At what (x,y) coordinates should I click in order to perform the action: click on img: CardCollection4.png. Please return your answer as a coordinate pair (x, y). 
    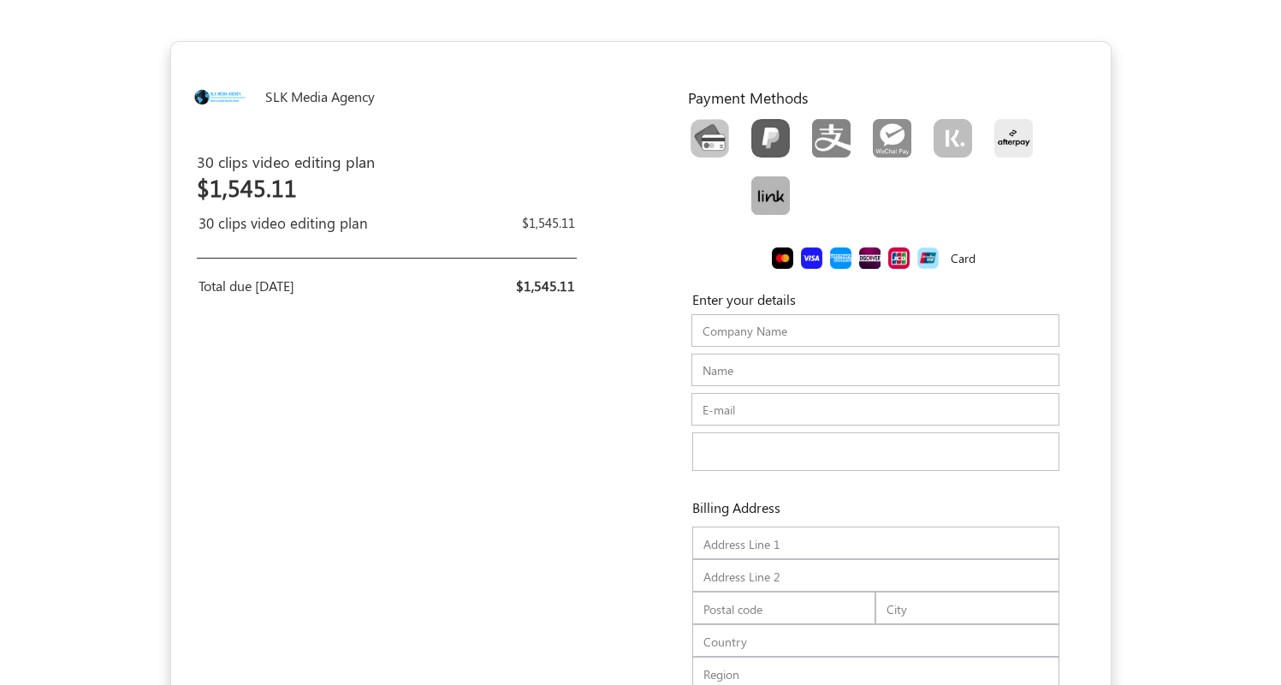
    Looking at the image, I should click on (840, 258).